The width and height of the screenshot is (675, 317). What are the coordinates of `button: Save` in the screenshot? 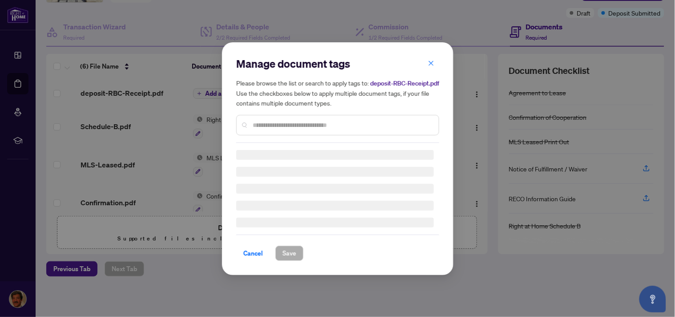 It's located at (289, 253).